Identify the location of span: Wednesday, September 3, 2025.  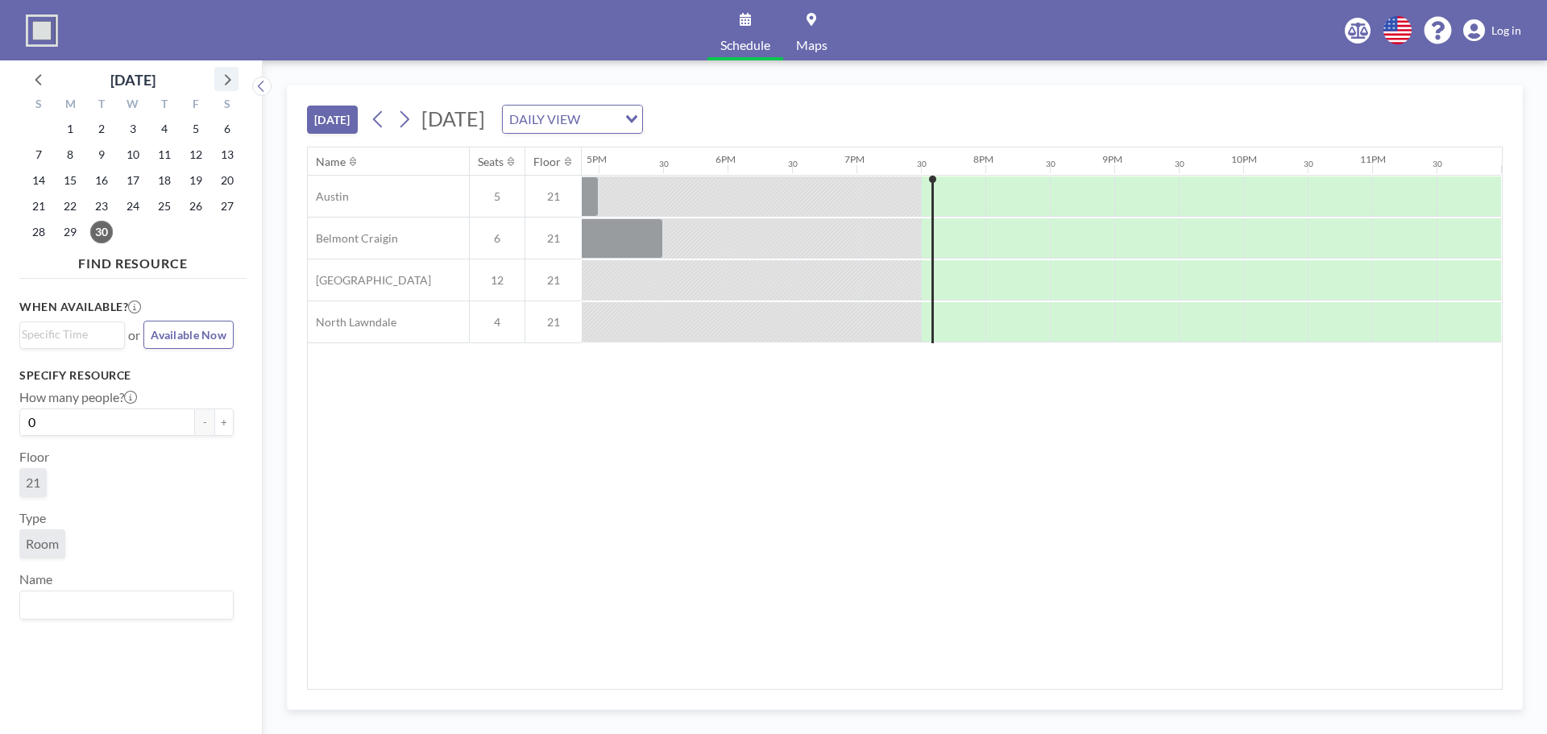
(133, 129).